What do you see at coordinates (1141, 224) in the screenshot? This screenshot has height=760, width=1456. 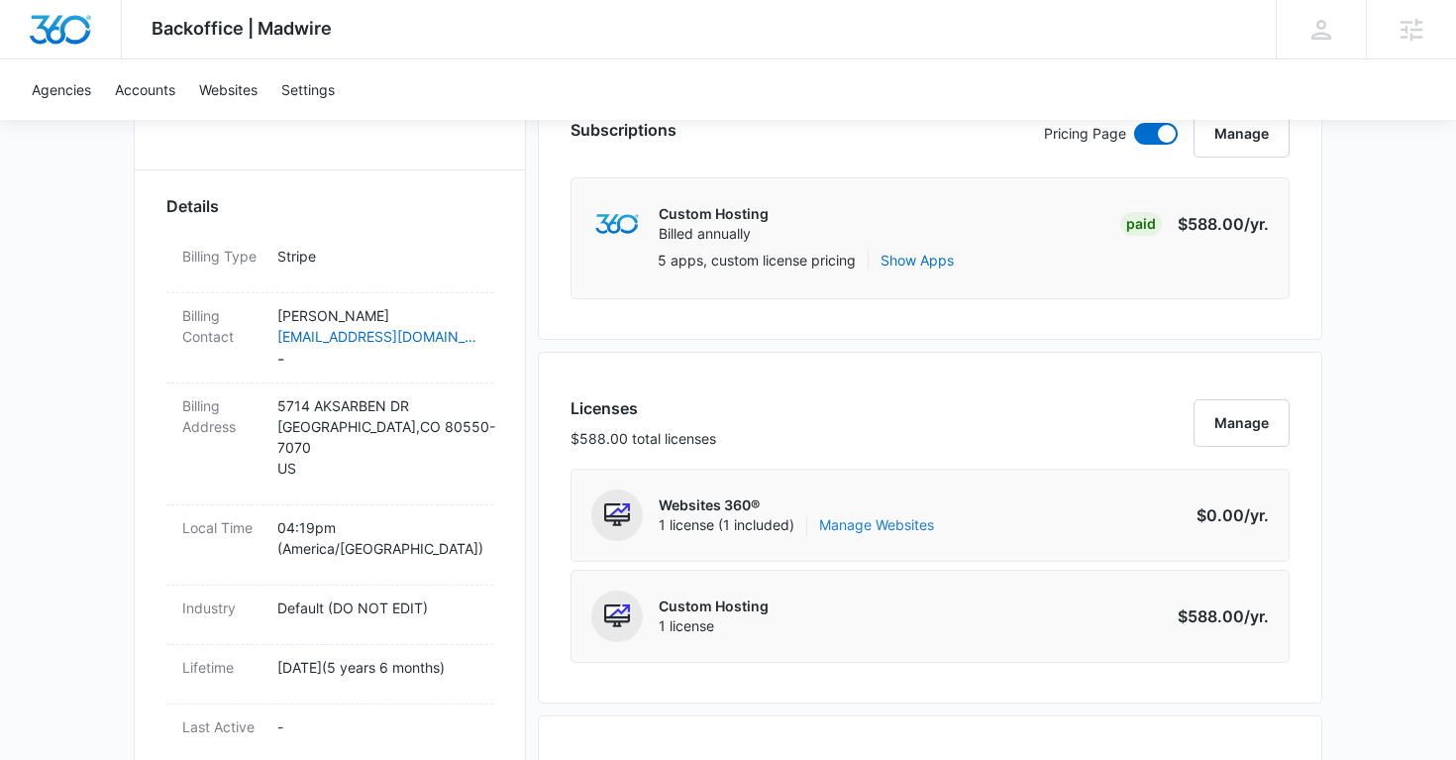 I see `div: Paid` at bounding box center [1141, 224].